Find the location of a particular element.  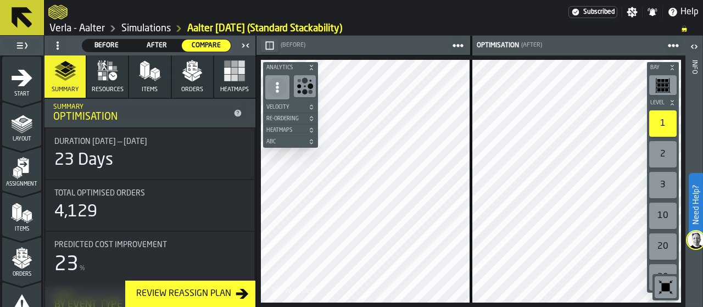

div: 10 is located at coordinates (663, 216).